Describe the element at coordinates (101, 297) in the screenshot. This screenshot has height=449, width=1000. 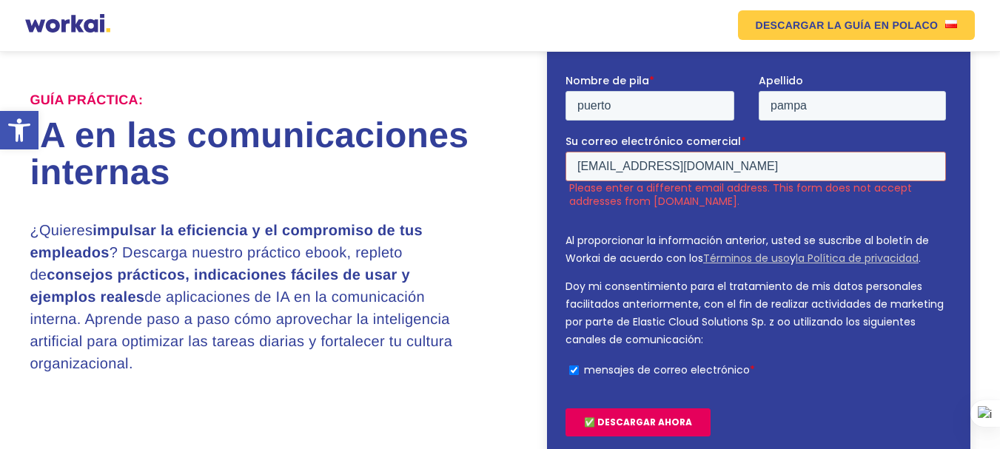
I see `font: mensajes de correo electrónico` at that location.